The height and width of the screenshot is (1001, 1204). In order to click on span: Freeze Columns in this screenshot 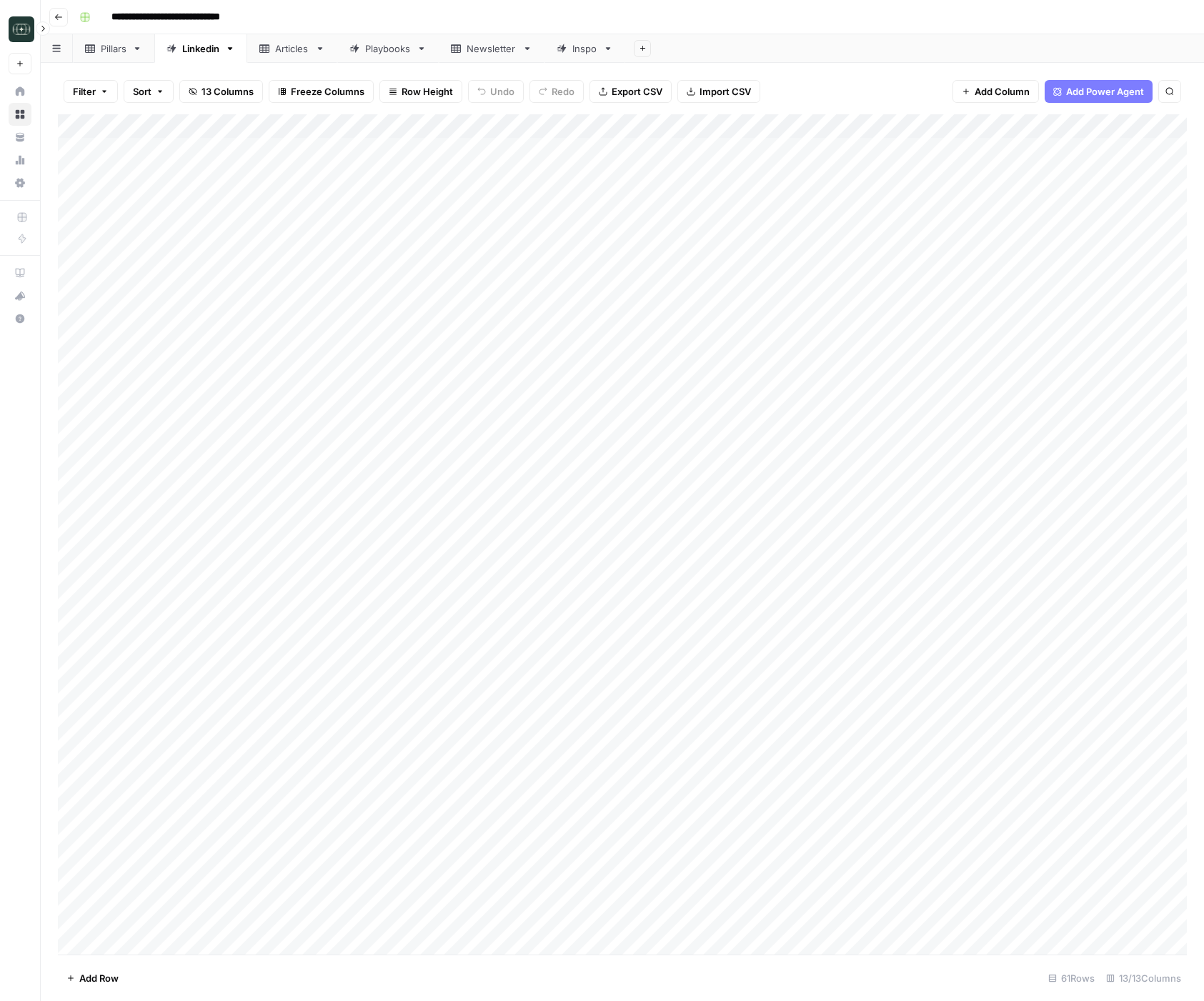, I will do `click(328, 92)`.